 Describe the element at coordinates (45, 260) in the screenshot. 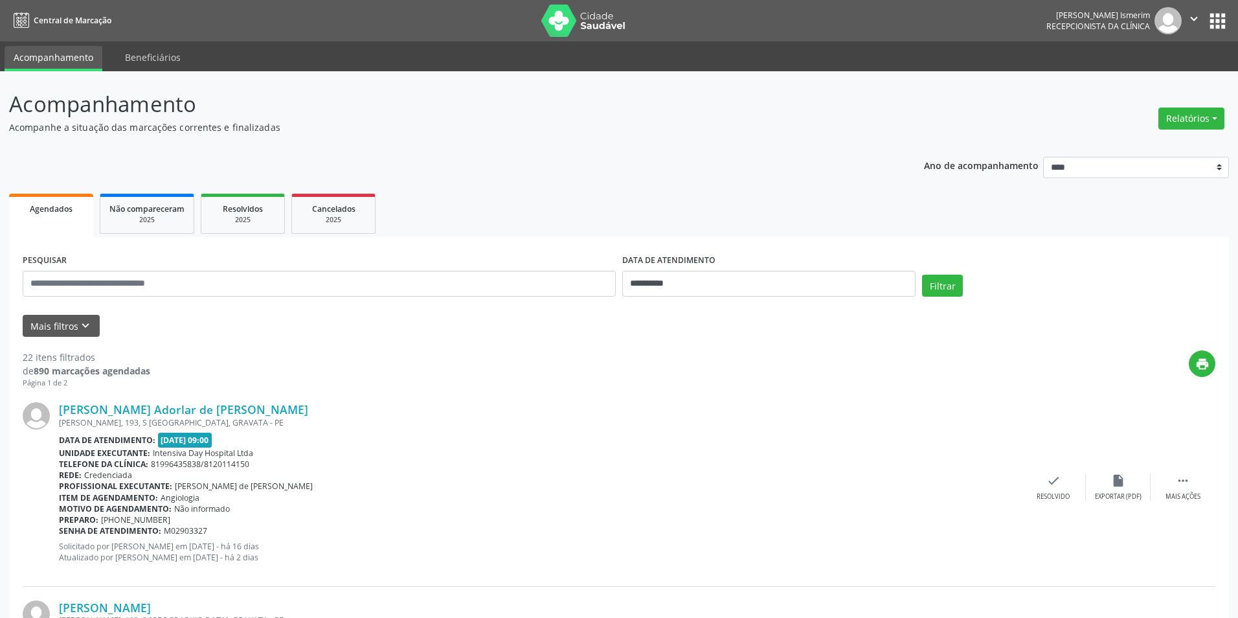

I see `label: PESQUISAR` at that location.